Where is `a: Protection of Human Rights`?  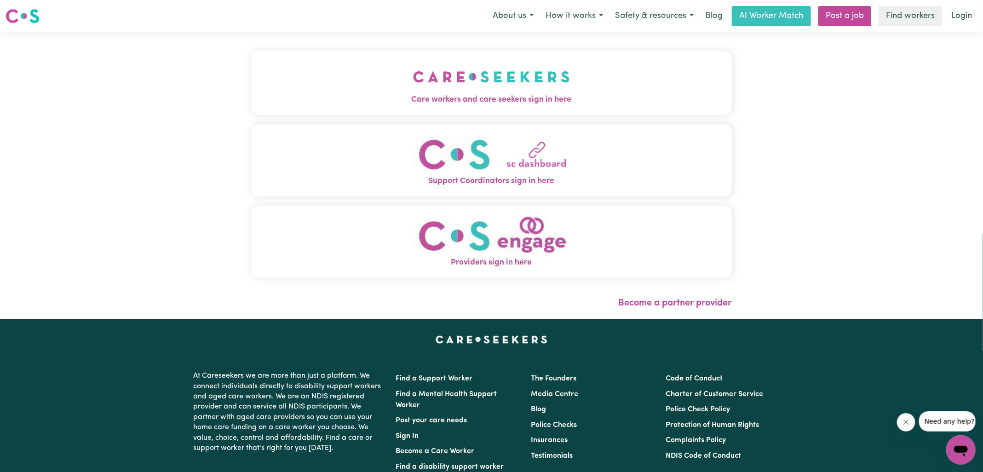 a: Protection of Human Rights is located at coordinates (712, 425).